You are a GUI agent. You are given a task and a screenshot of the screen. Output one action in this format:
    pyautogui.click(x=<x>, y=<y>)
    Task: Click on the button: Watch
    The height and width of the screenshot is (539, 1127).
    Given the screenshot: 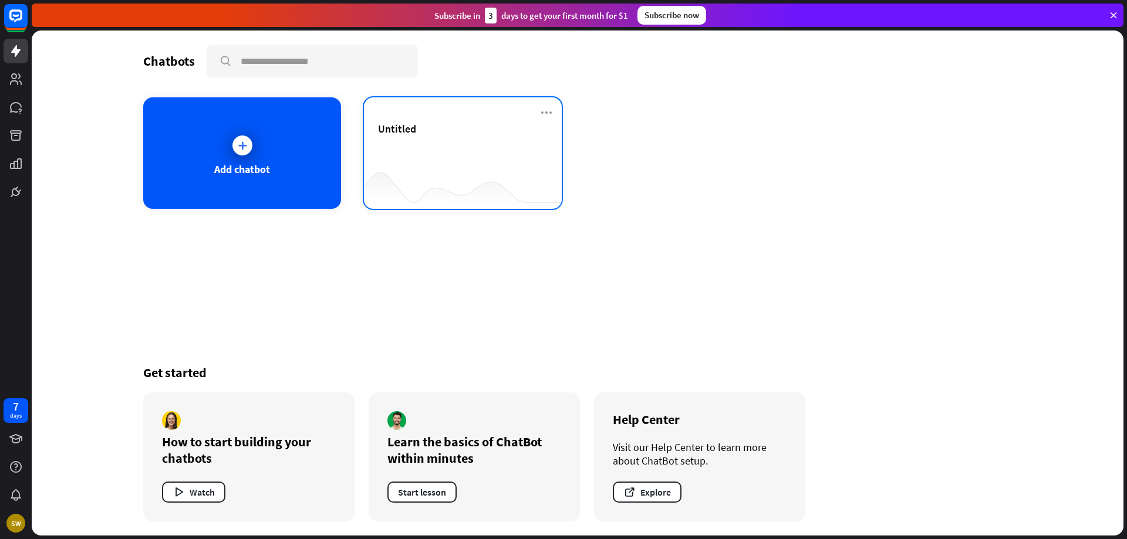 What is the action you would take?
    pyautogui.click(x=194, y=492)
    